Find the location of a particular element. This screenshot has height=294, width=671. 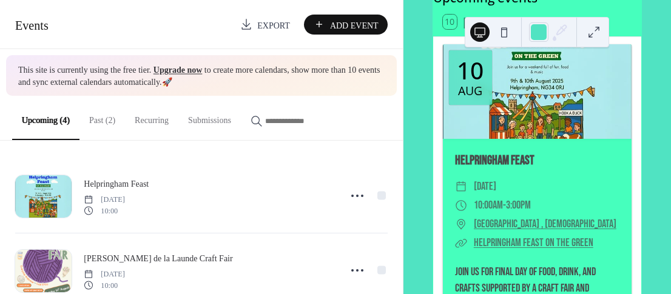

div: Aug is located at coordinates (470, 91).